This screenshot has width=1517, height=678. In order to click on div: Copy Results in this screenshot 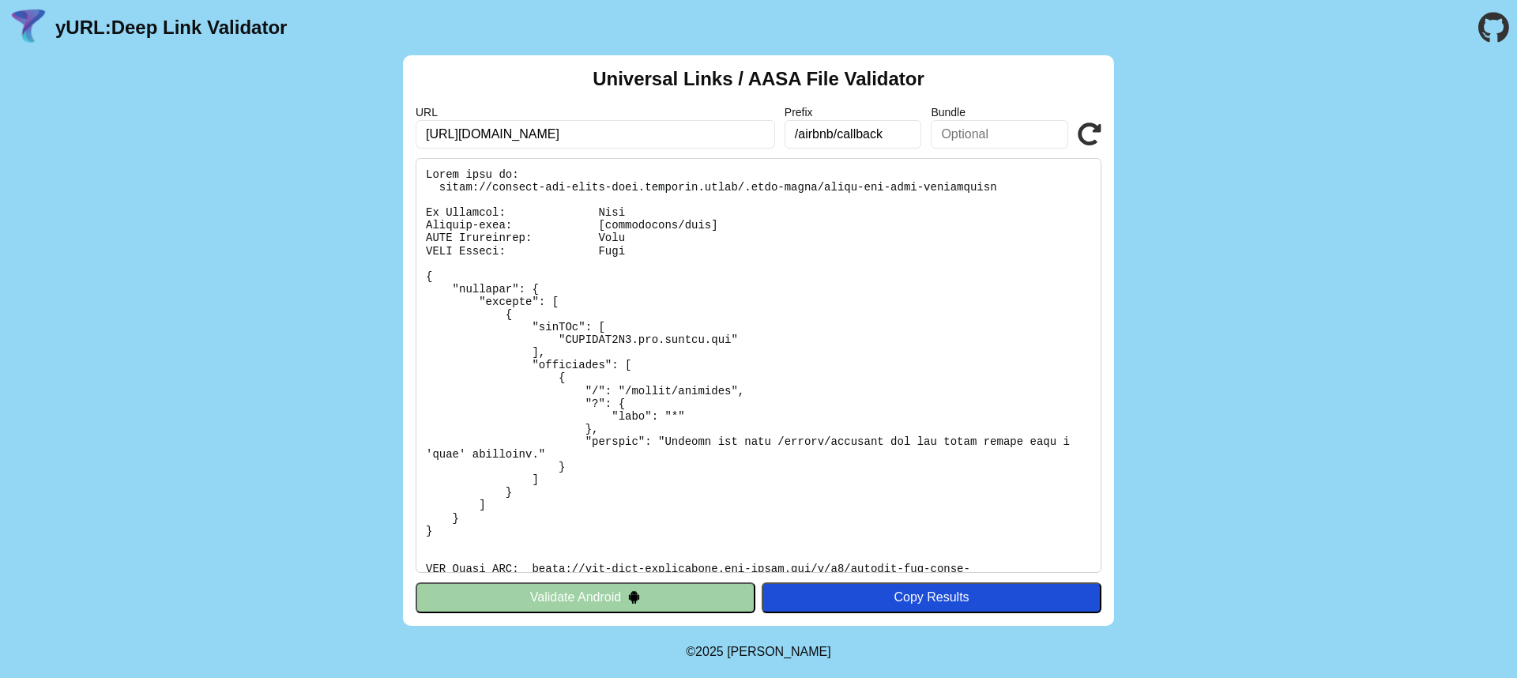, I will do `click(931, 597)`.